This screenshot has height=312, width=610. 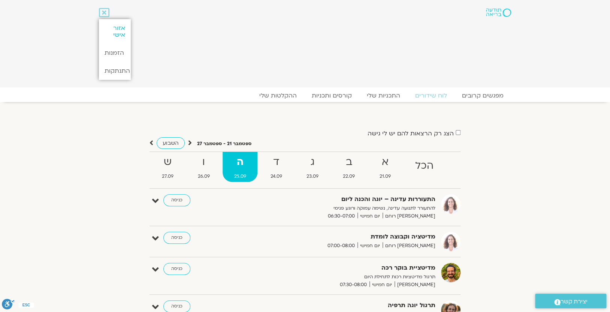 I want to click on a: ש27.09, so click(x=168, y=167).